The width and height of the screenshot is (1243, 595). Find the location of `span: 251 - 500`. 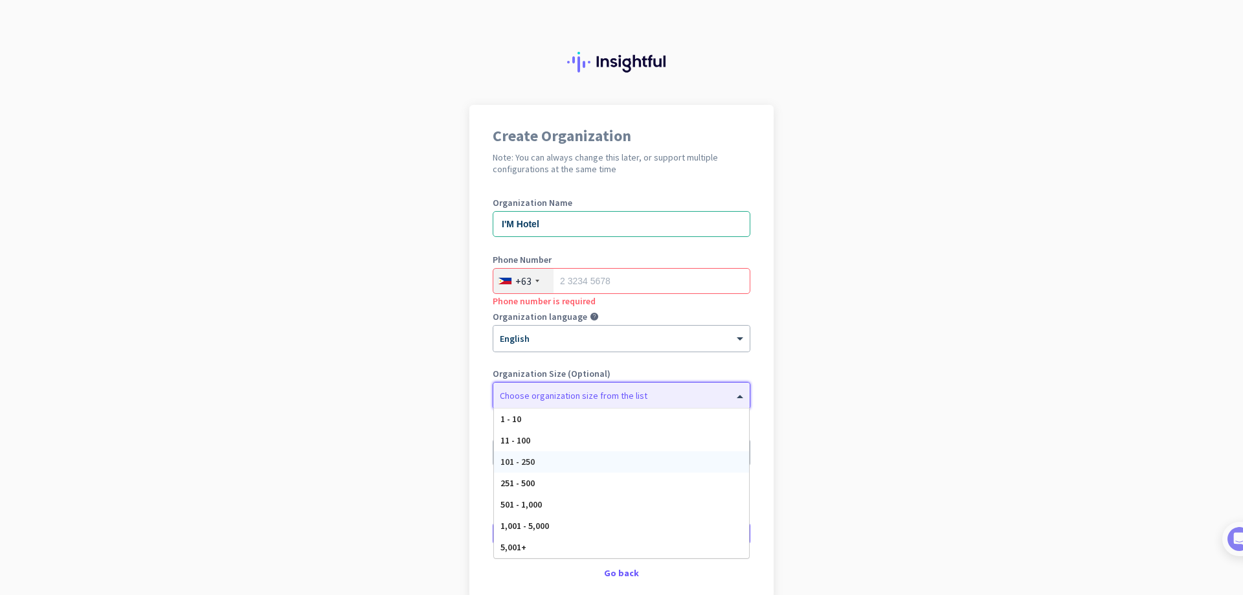

span: 251 - 500 is located at coordinates (517, 483).